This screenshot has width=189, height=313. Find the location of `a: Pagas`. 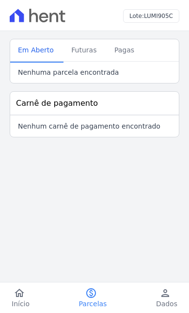

a: Pagas is located at coordinates (124, 50).